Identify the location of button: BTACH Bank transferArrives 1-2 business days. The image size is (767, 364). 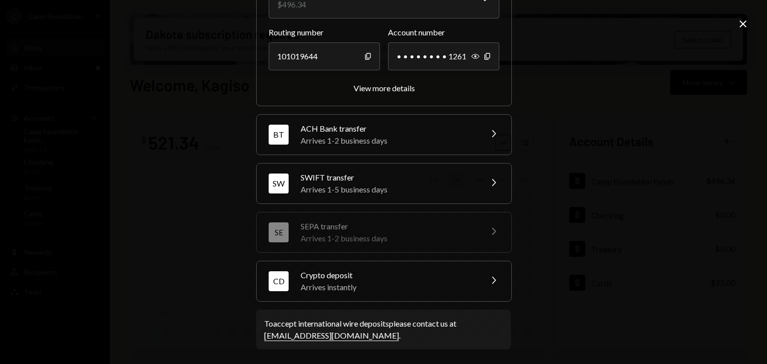
(384, 135).